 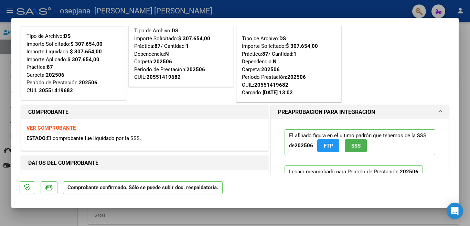 I want to click on p: El afiliado figura en el ultimo padrón que tenemos de la SSS de, so click(x=360, y=142).